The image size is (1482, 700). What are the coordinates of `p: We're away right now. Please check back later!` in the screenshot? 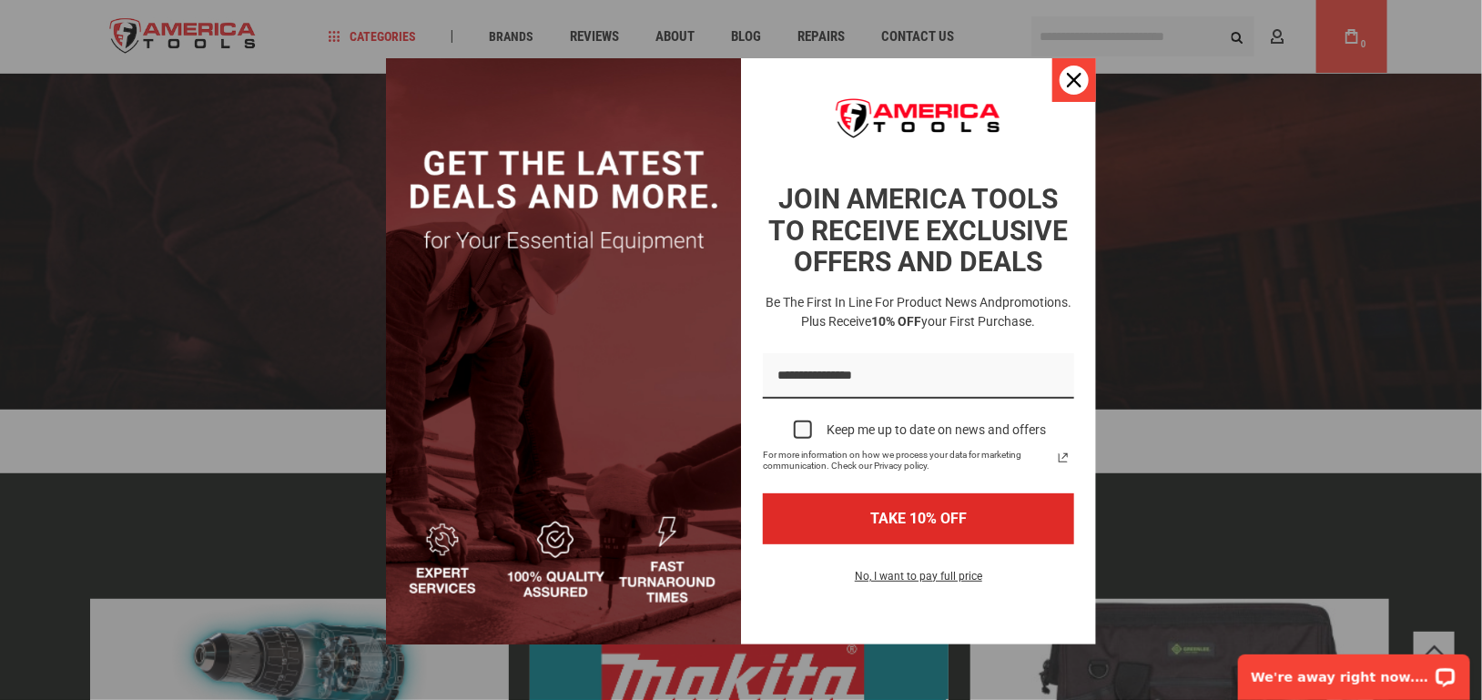 It's located at (116, 35).